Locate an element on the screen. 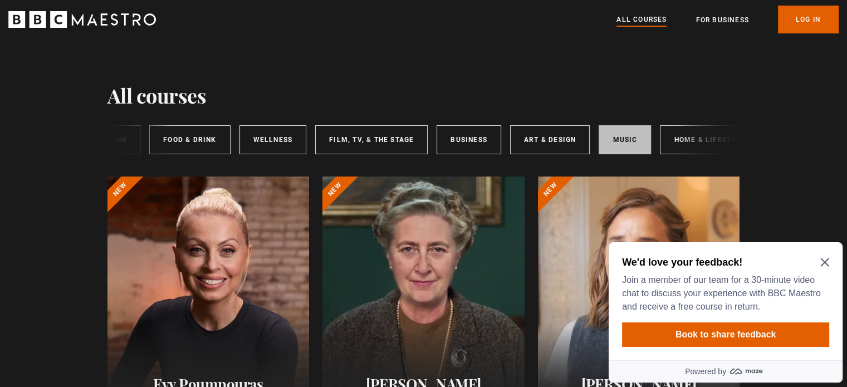 The image size is (847, 387). a: Food & Drink is located at coordinates (189, 140).